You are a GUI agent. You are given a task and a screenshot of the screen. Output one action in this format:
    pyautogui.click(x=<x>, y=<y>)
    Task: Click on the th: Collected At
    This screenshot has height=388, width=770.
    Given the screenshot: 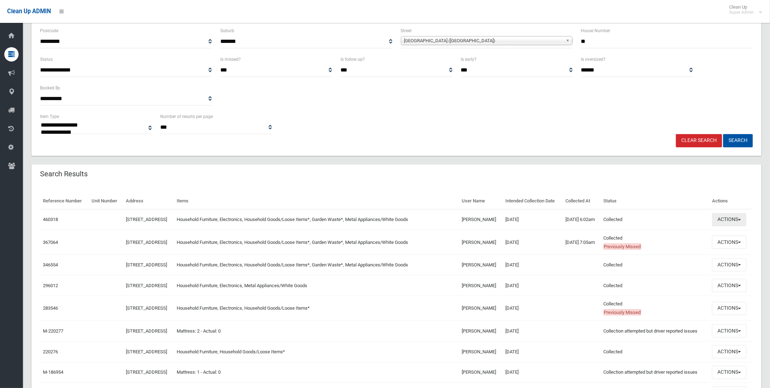 What is the action you would take?
    pyautogui.click(x=582, y=201)
    